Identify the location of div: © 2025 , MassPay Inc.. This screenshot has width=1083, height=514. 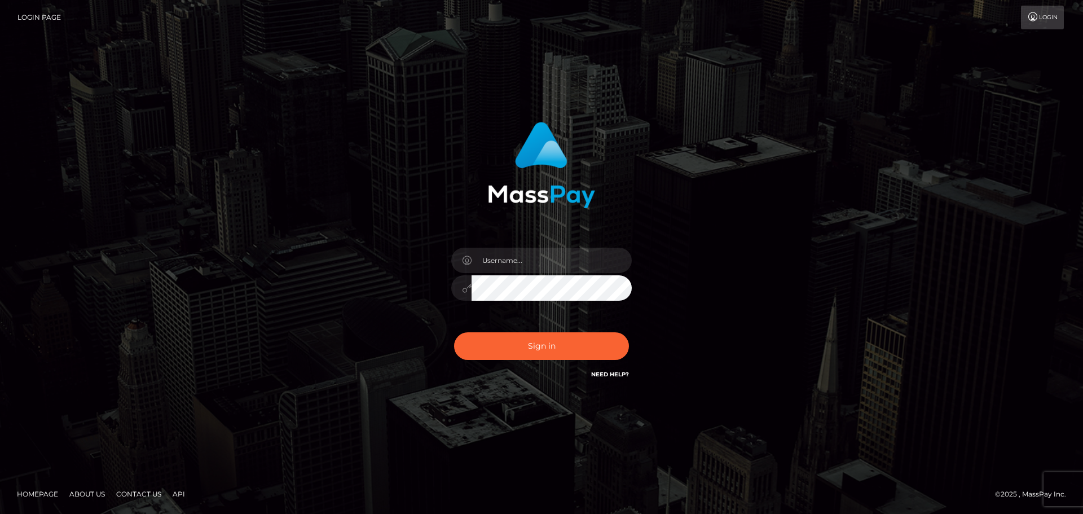
(1034, 494).